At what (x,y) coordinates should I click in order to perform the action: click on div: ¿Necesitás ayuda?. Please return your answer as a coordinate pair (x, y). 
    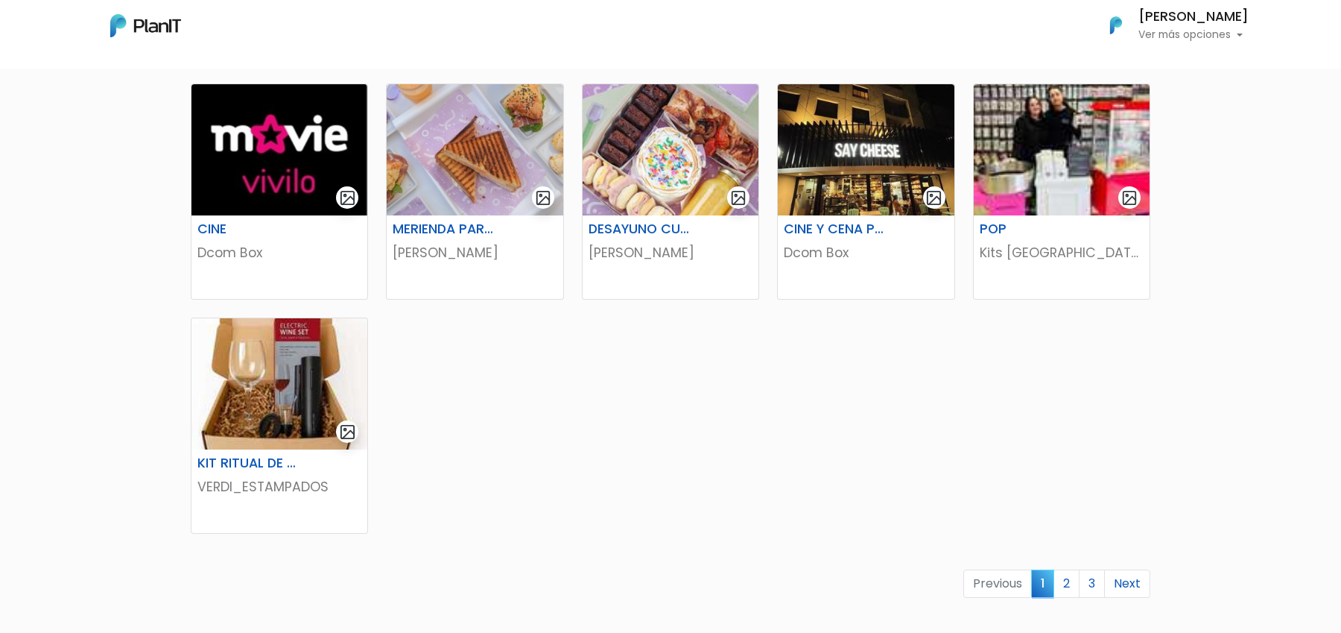
    Looking at the image, I should click on (145, 28).